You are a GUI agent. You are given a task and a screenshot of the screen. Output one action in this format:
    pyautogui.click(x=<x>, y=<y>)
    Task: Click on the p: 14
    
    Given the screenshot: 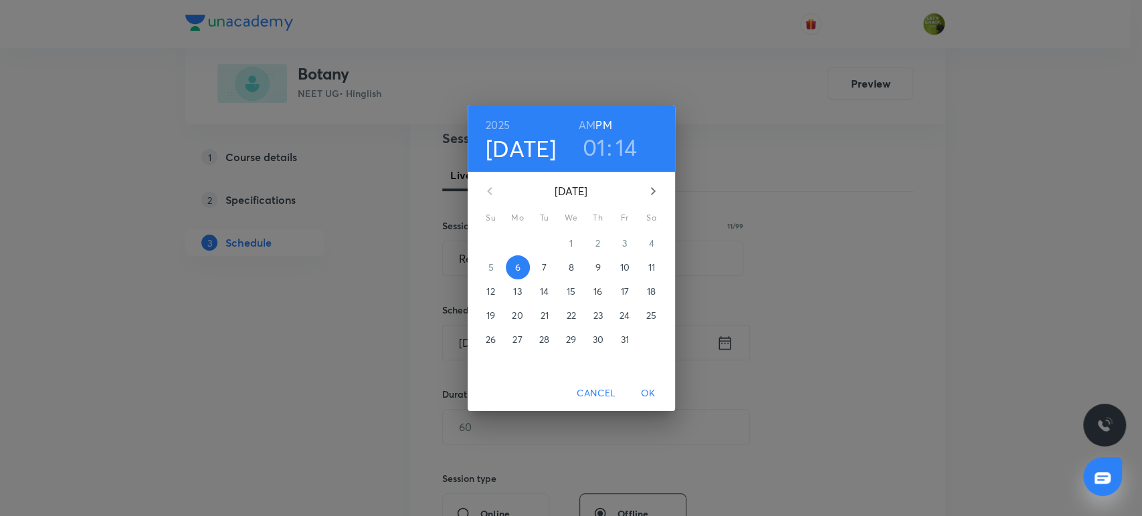 What is the action you would take?
    pyautogui.click(x=544, y=292)
    